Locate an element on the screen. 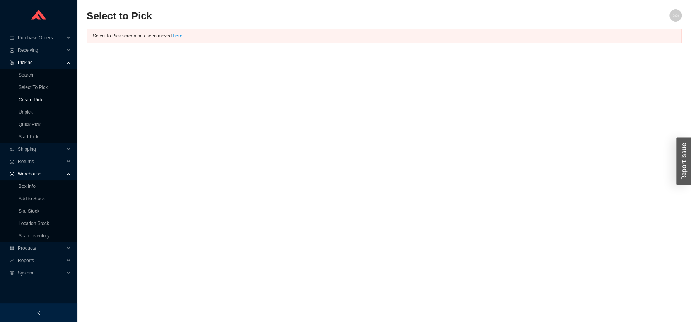 The width and height of the screenshot is (691, 322). span: SS is located at coordinates (676, 15).